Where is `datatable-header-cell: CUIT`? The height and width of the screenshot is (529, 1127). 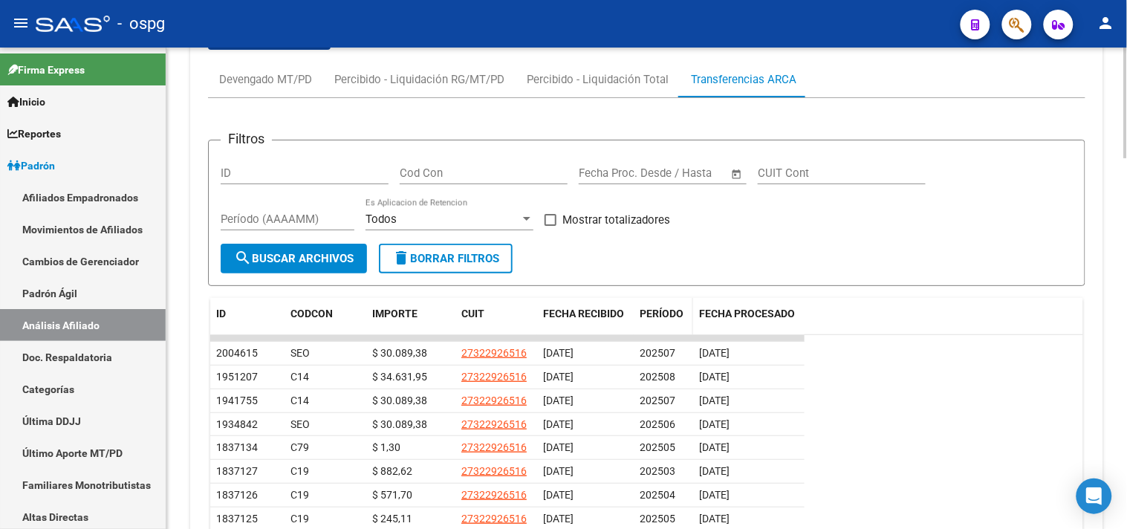
datatable-header-cell: CUIT is located at coordinates (496, 322).